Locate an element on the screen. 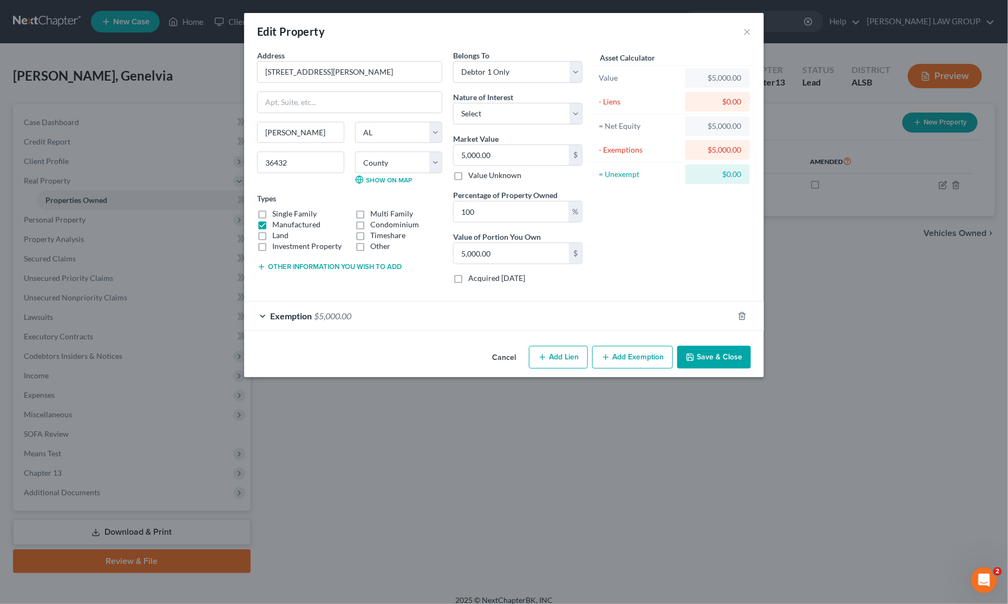 This screenshot has height=604, width=1008. label: Asset Calculator is located at coordinates (628, 57).